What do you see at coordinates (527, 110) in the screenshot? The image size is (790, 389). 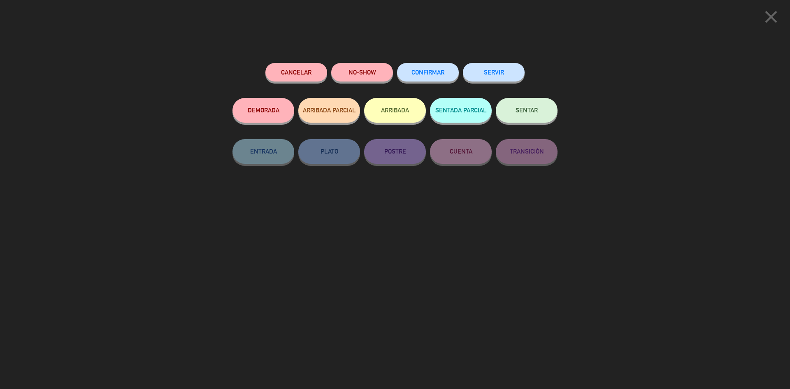 I see `span: SENTAR` at bounding box center [527, 110].